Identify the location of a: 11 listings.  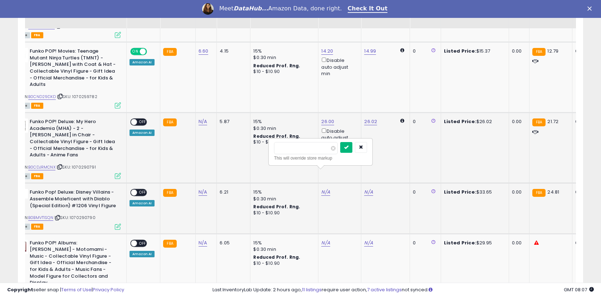
(312, 289).